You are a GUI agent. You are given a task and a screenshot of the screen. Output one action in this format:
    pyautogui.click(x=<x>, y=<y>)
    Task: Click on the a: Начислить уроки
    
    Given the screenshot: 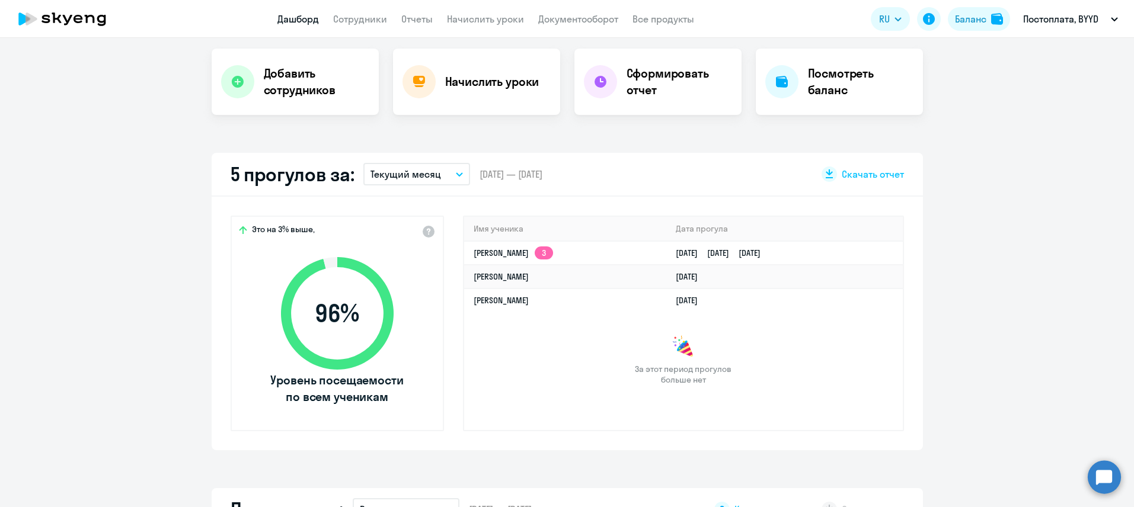 What is the action you would take?
    pyautogui.click(x=485, y=19)
    